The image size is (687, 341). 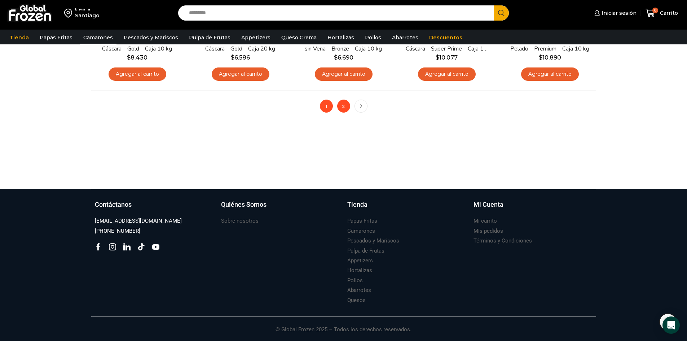 What do you see at coordinates (344, 74) in the screenshot?
I see `a: Agregar al carrito: “Camarón Medium Cocido Pelado sin Vena - Bronze - Caja 10 kg”` at bounding box center [344, 74].